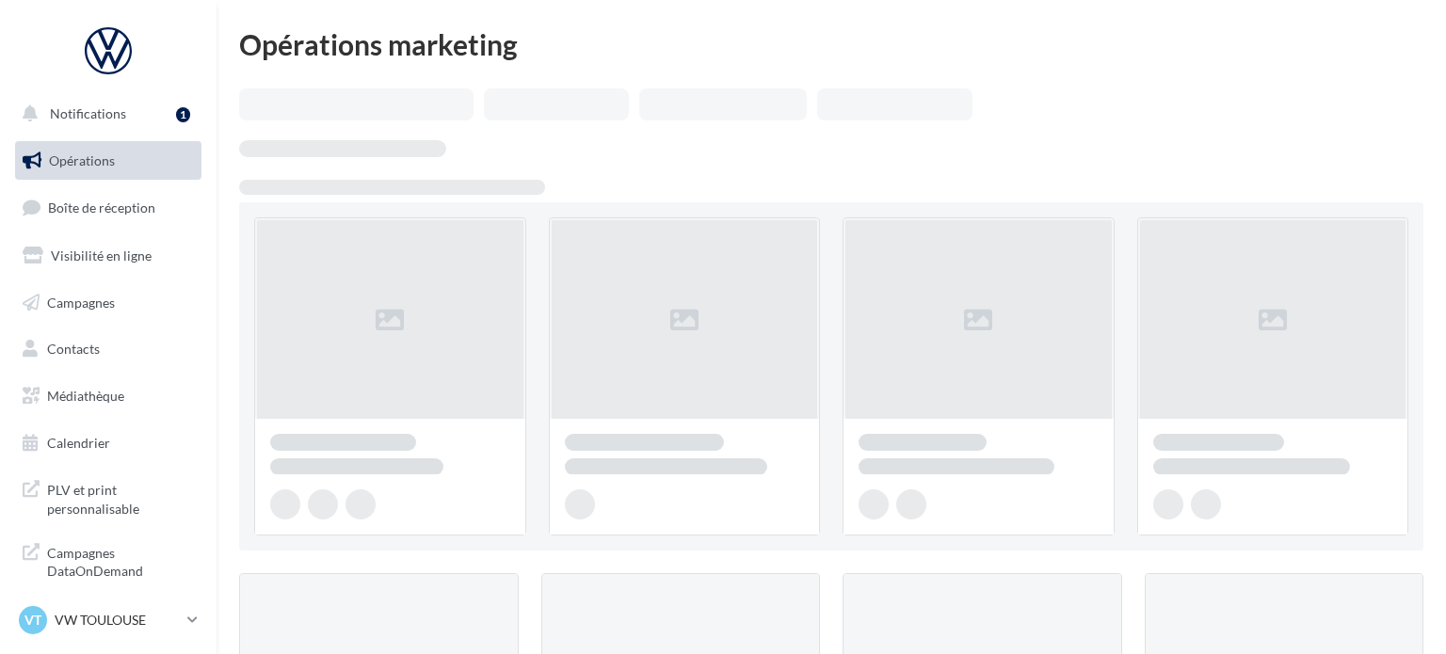 The width and height of the screenshot is (1446, 654). What do you see at coordinates (104, 114) in the screenshot?
I see `button: Notifications 1` at bounding box center [104, 114].